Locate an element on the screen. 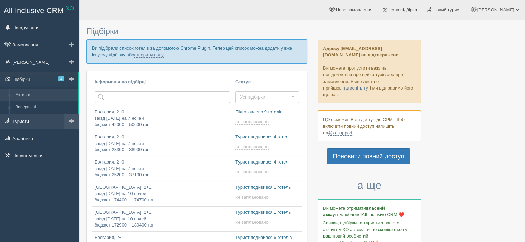 The height and width of the screenshot is (242, 525). span: Новий турист is located at coordinates (447, 10).